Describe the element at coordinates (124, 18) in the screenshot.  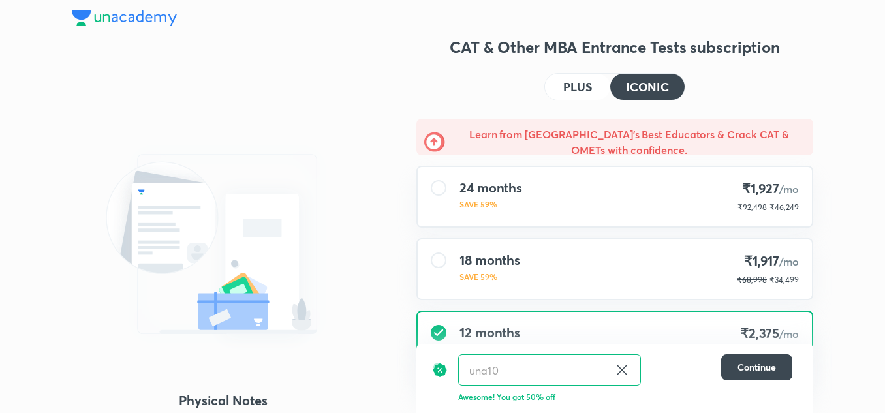
I see `img: Company Logo` at that location.